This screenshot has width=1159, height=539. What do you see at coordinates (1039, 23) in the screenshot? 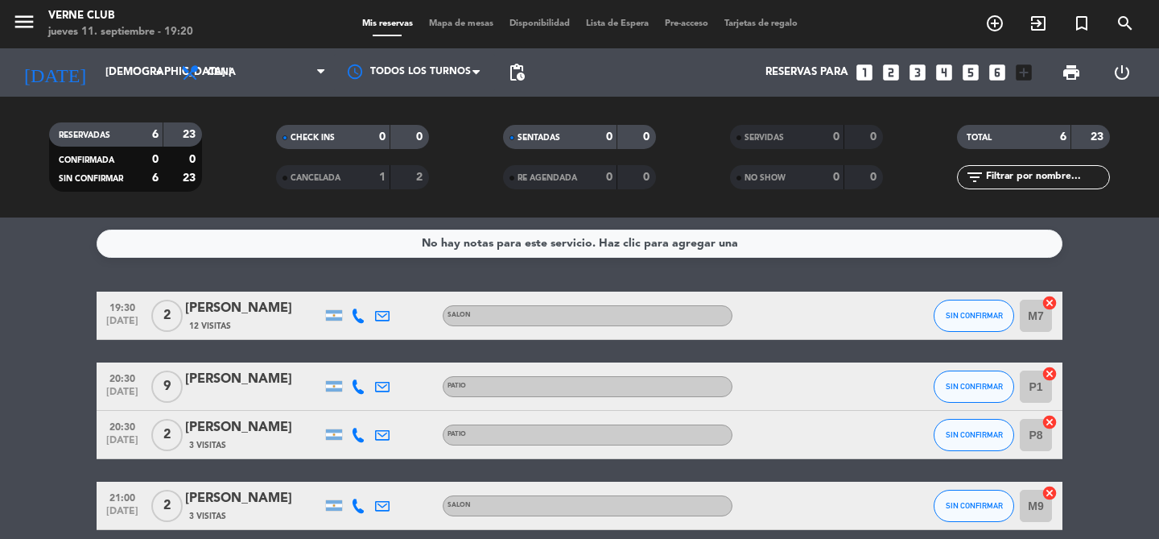
I see `i: exit_to_app` at bounding box center [1039, 23].